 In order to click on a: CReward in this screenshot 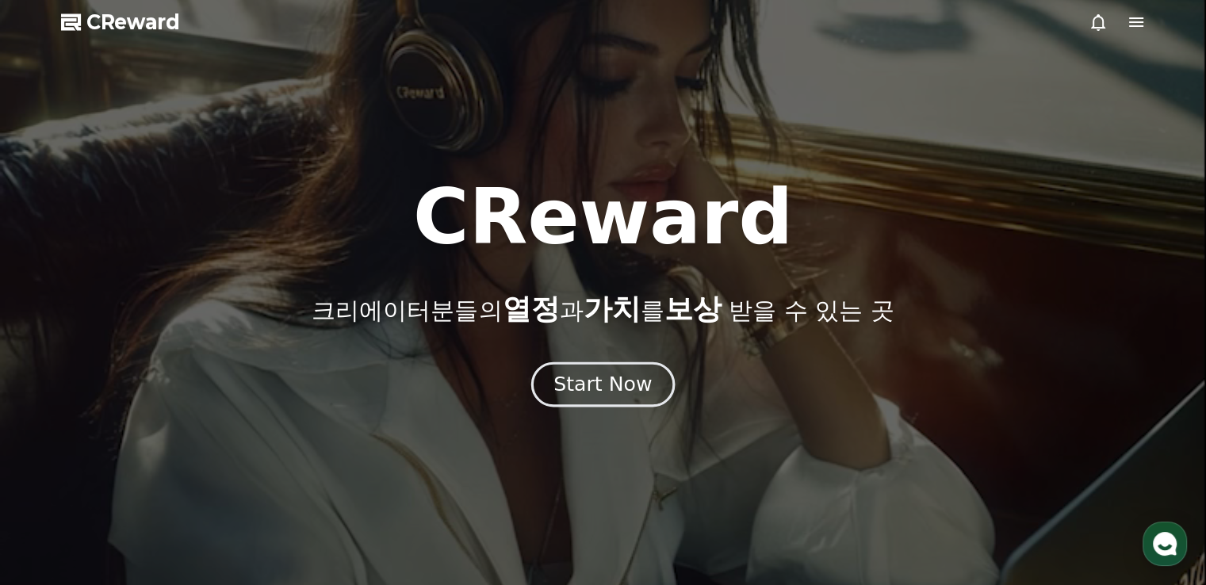, I will do `click(121, 22)`.